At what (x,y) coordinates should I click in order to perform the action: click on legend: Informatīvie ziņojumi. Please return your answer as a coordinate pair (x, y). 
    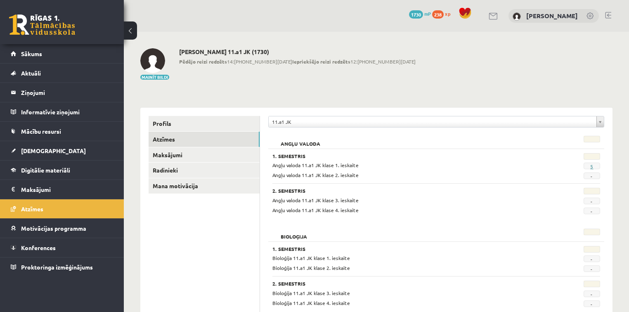
    Looking at the image, I should click on (67, 112).